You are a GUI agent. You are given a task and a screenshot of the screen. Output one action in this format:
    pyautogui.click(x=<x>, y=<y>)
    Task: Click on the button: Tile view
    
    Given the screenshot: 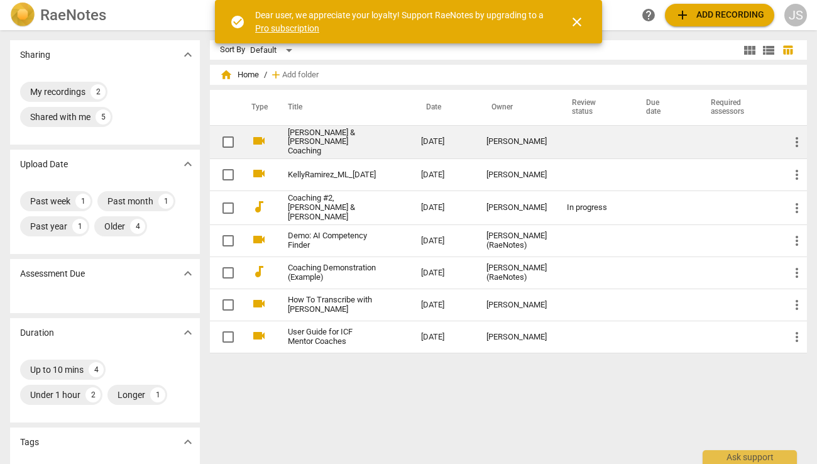 What is the action you would take?
    pyautogui.click(x=749, y=50)
    